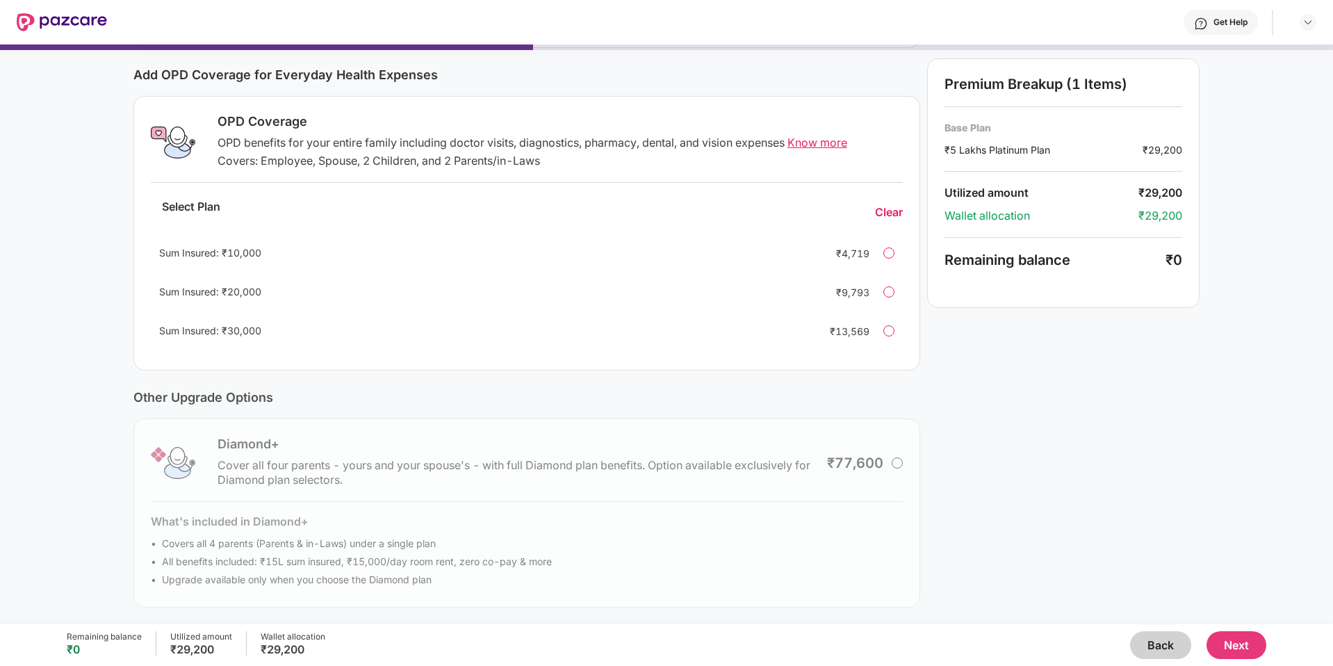 The height and width of the screenshot is (666, 1333). Describe the element at coordinates (1161, 645) in the screenshot. I see `button: Back` at that location.